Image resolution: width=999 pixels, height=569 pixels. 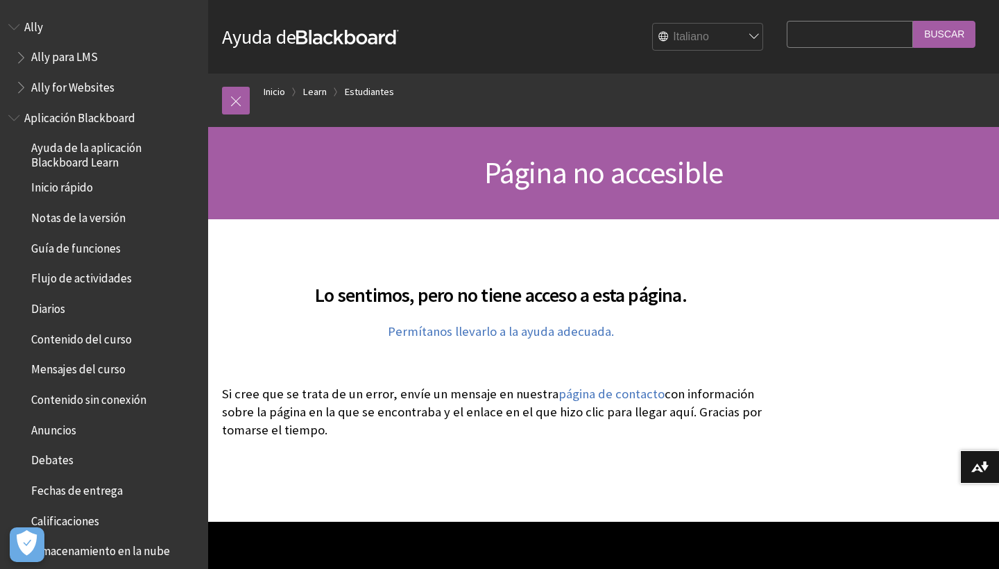 I want to click on span: Fechas de entrega, so click(x=77, y=488).